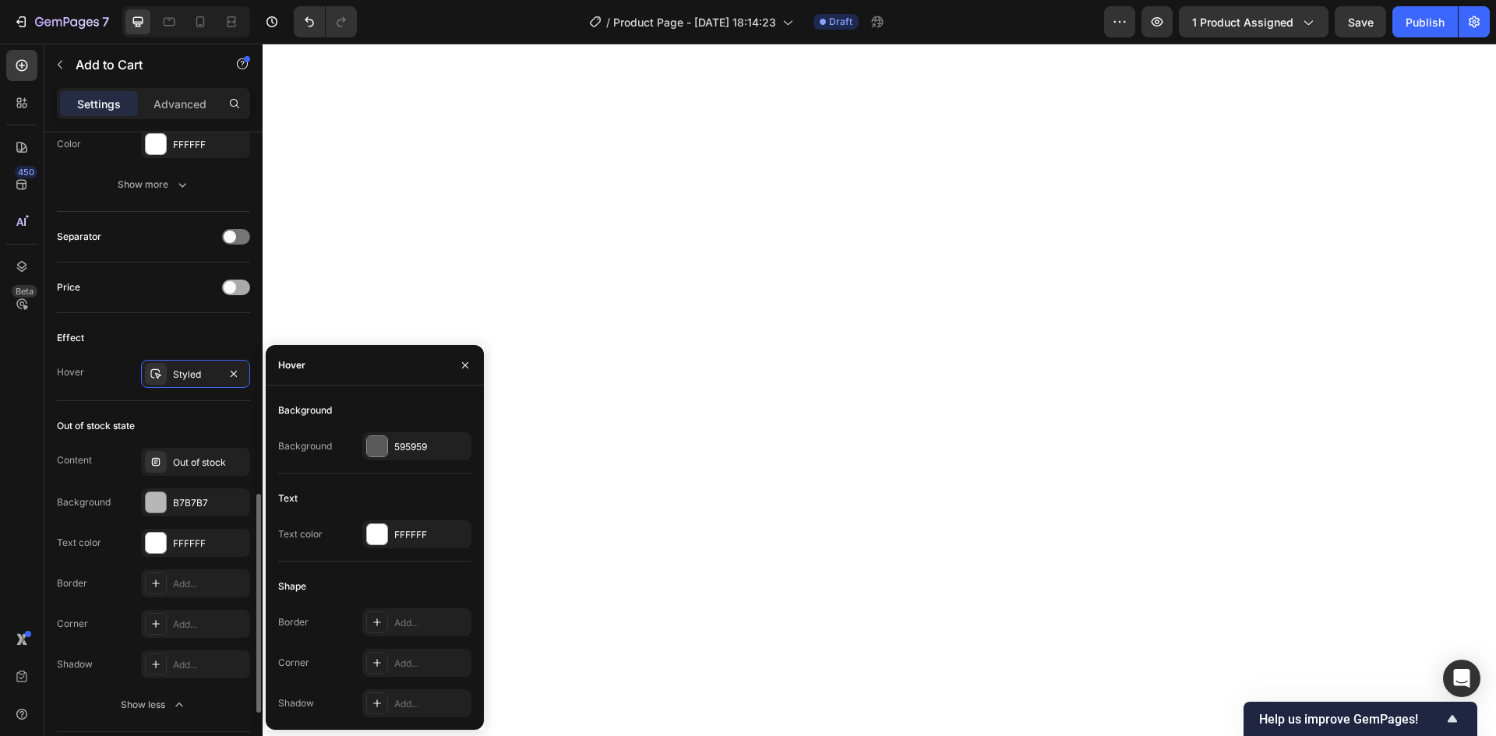 Image resolution: width=1496 pixels, height=736 pixels. I want to click on p: Advanced, so click(180, 104).